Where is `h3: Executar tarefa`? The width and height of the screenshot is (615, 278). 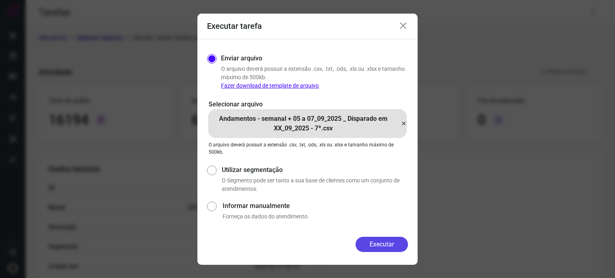
h3: Executar tarefa is located at coordinates (234, 26).